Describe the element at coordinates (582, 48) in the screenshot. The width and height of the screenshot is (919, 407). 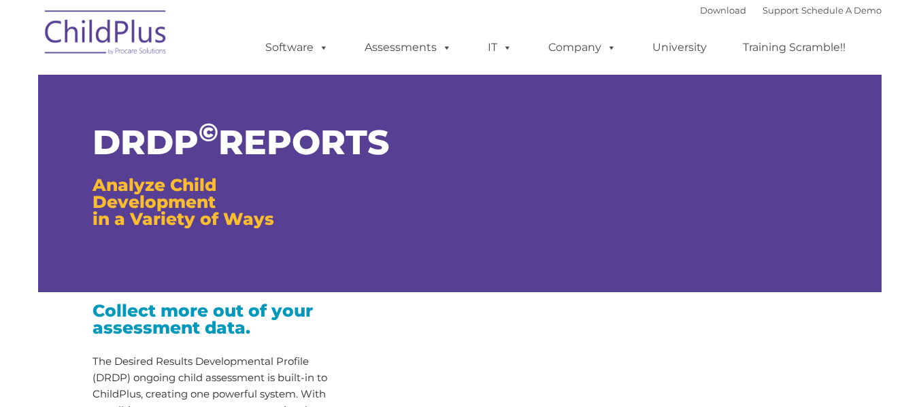
I see `a: Company` at that location.